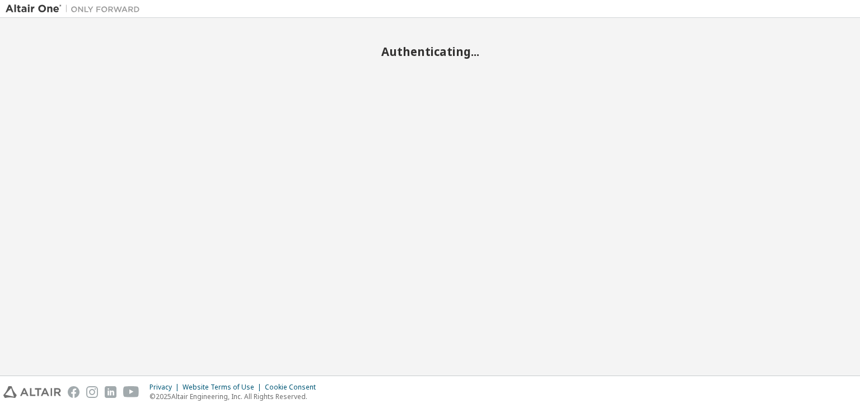 Image resolution: width=860 pixels, height=408 pixels. What do you see at coordinates (73, 392) in the screenshot?
I see `img: facebook.svg` at bounding box center [73, 392].